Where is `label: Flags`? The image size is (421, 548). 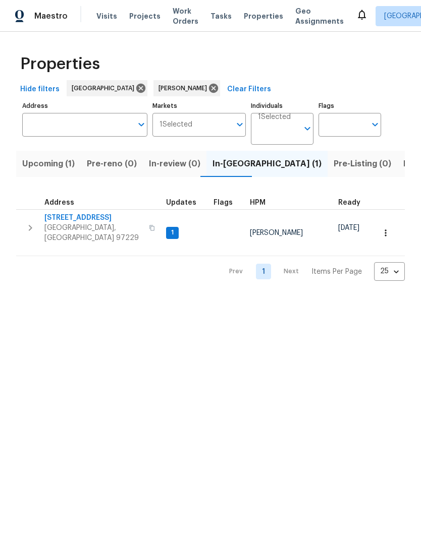
label: Flags is located at coordinates (350, 106).